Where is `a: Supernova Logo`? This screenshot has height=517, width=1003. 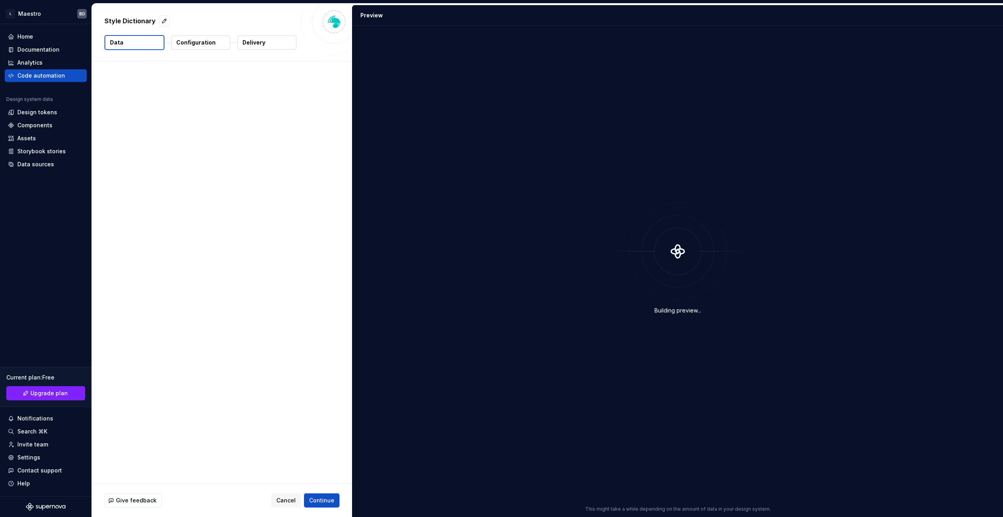
a: Supernova Logo is located at coordinates (46, 507).